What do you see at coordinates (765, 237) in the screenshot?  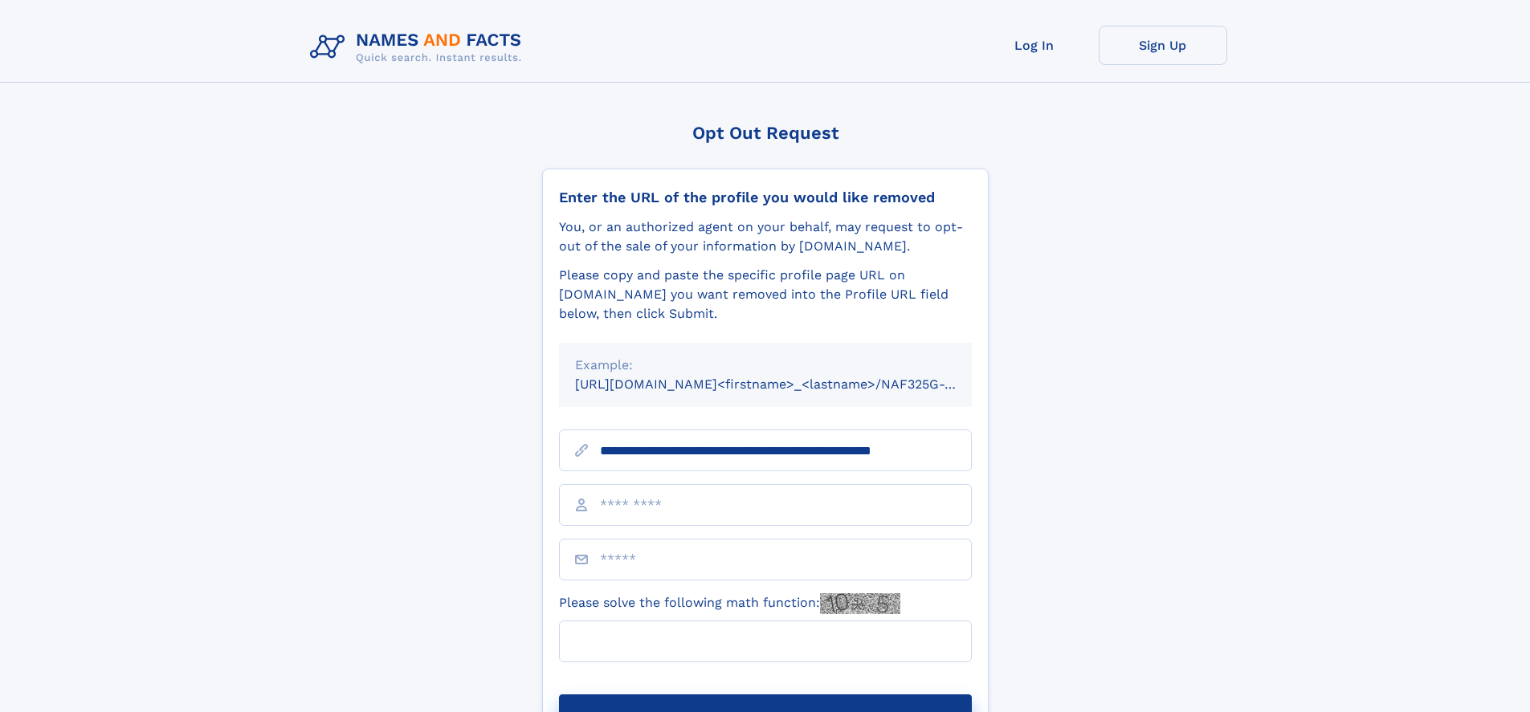 I see `div: You, or an authorized agent on your behalf, may request to opt-out of the sale of your informatio...` at bounding box center [765, 237].